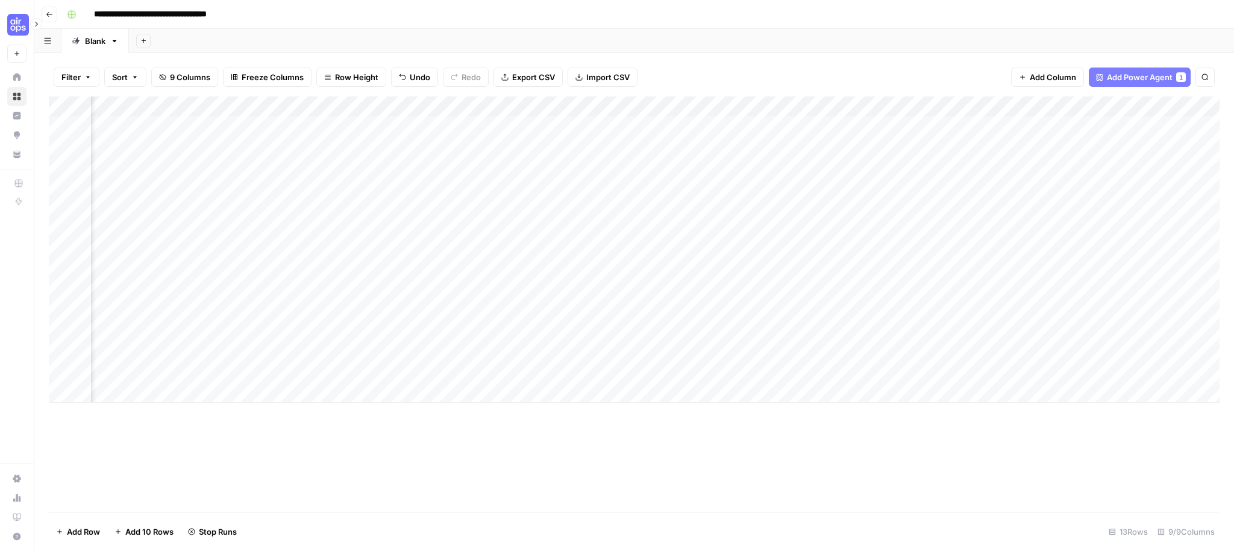 Image resolution: width=1234 pixels, height=551 pixels. Describe the element at coordinates (77, 77) in the screenshot. I see `button: Filter` at that location.